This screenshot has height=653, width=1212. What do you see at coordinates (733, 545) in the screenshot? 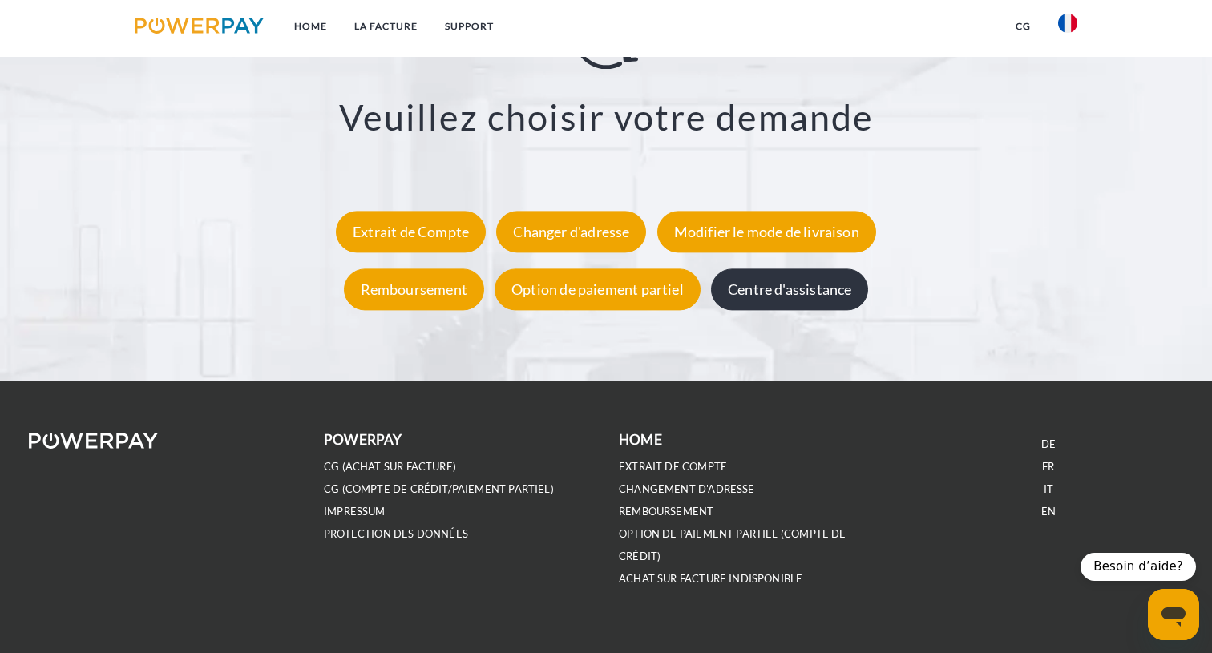
I see `a: OPTION DE PAIEMENT PARTIEL (Compte de crédit)` at bounding box center [733, 545].